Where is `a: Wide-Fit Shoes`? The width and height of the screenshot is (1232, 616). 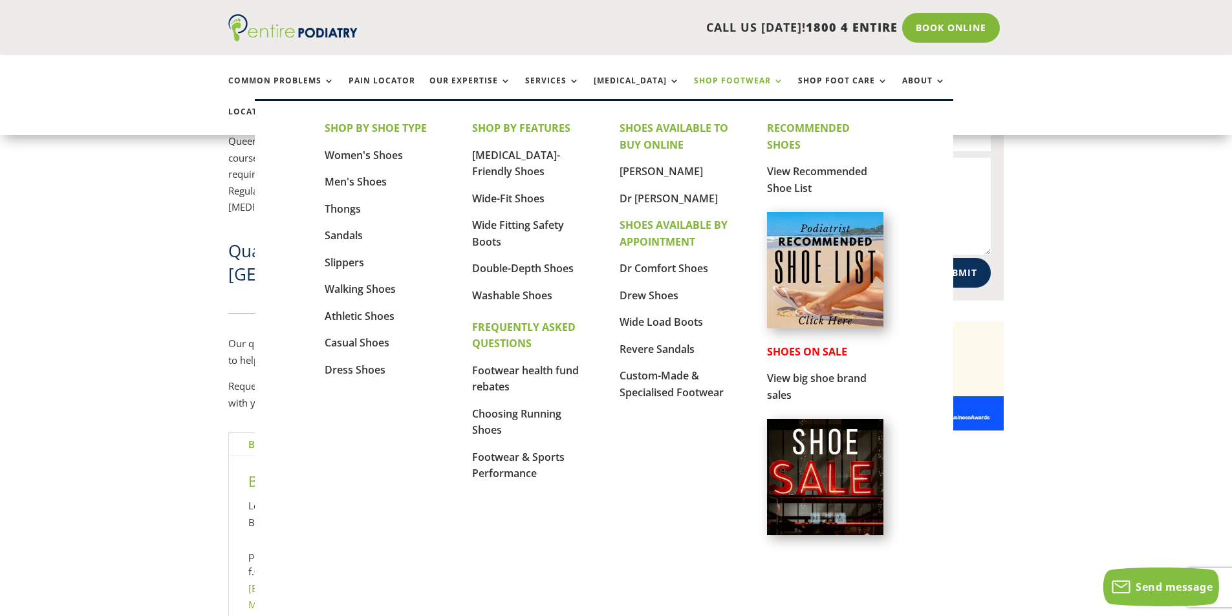 a: Wide-Fit Shoes is located at coordinates (508, 199).